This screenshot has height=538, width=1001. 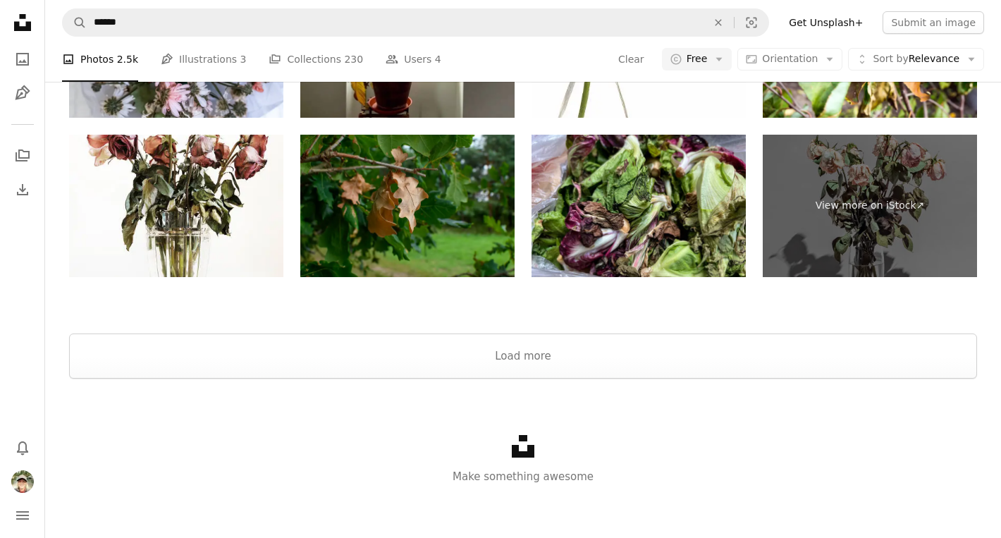 What do you see at coordinates (75, 23) in the screenshot?
I see `button: Search Unsplash` at bounding box center [75, 23].